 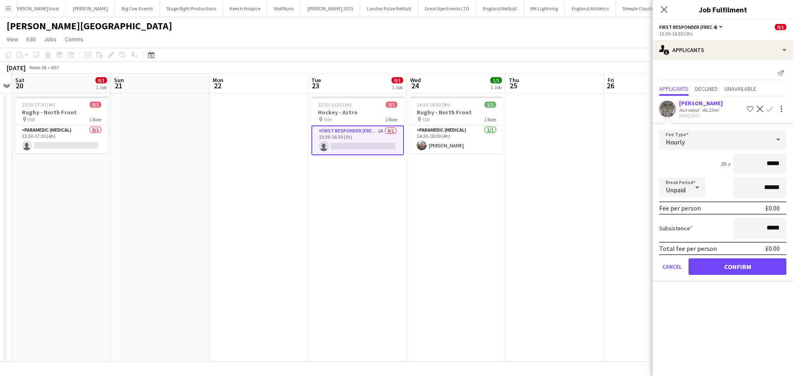 I want to click on span: SSH, so click(x=328, y=119).